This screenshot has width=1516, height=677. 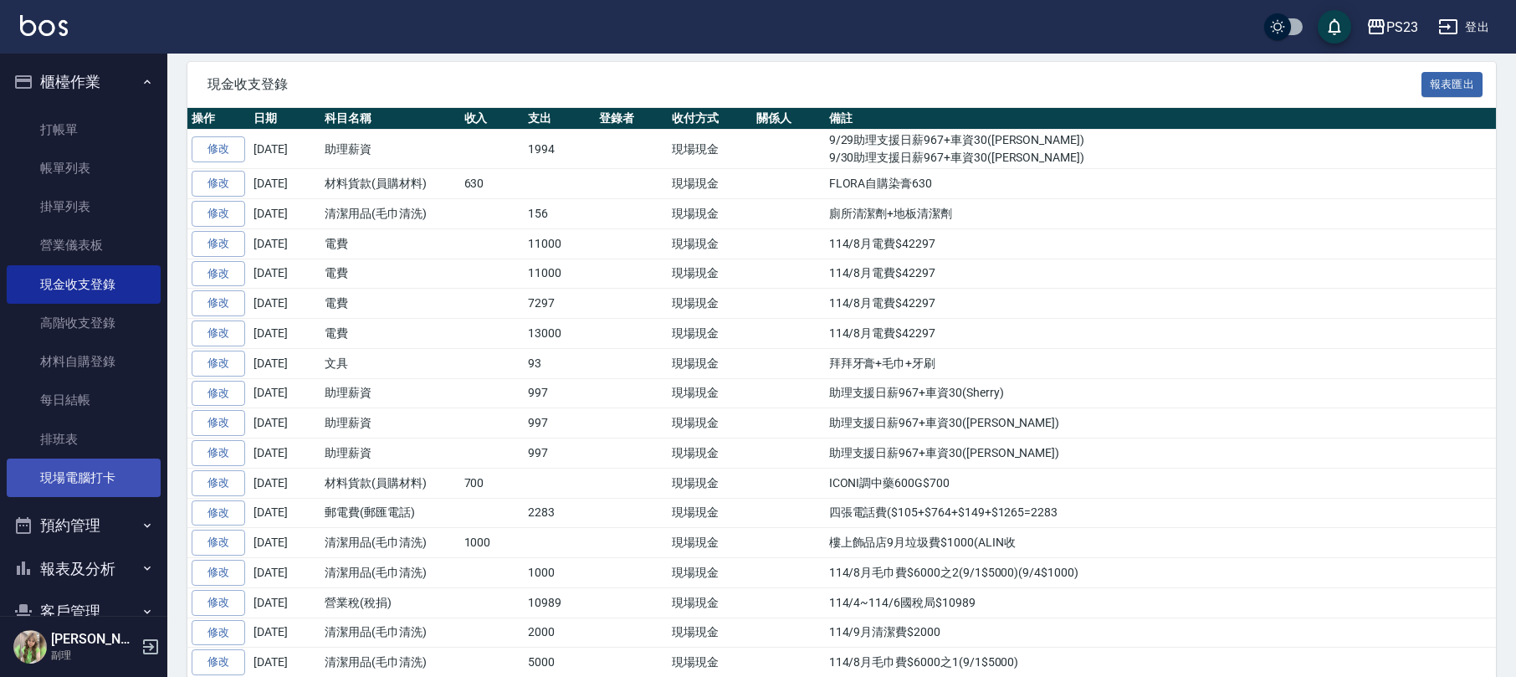 I want to click on button: 客戶管理, so click(x=84, y=612).